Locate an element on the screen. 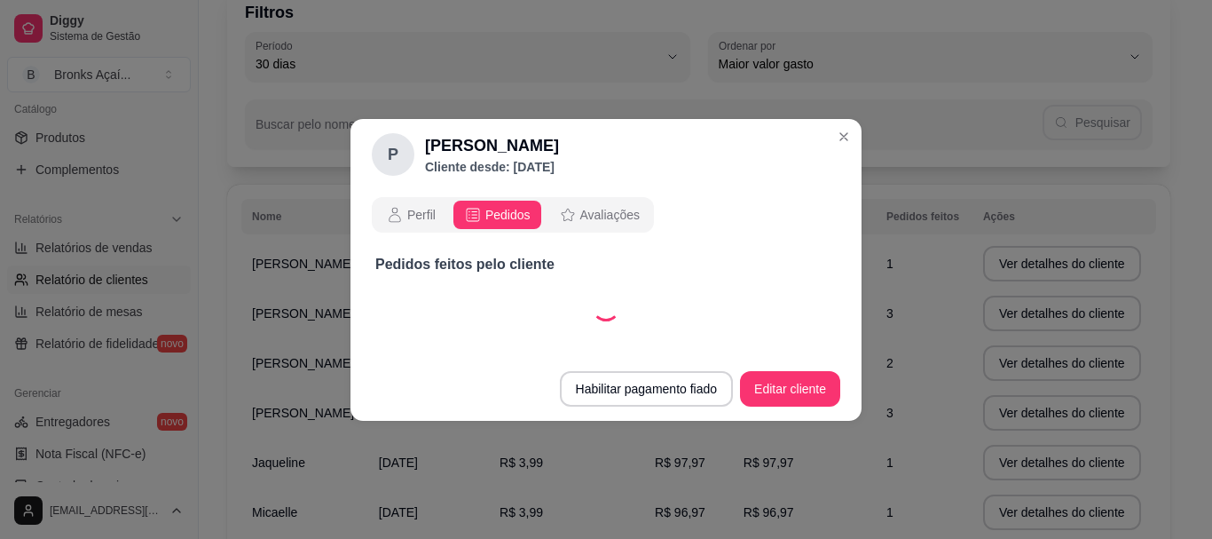 Image resolution: width=1212 pixels, height=539 pixels. span: Pedidos is located at coordinates (508, 215).